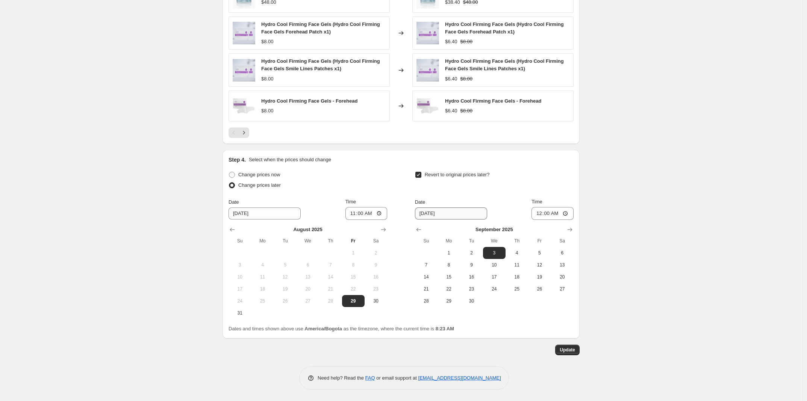 The width and height of the screenshot is (807, 401). What do you see at coordinates (351, 201) in the screenshot?
I see `span: Time` at bounding box center [351, 201].